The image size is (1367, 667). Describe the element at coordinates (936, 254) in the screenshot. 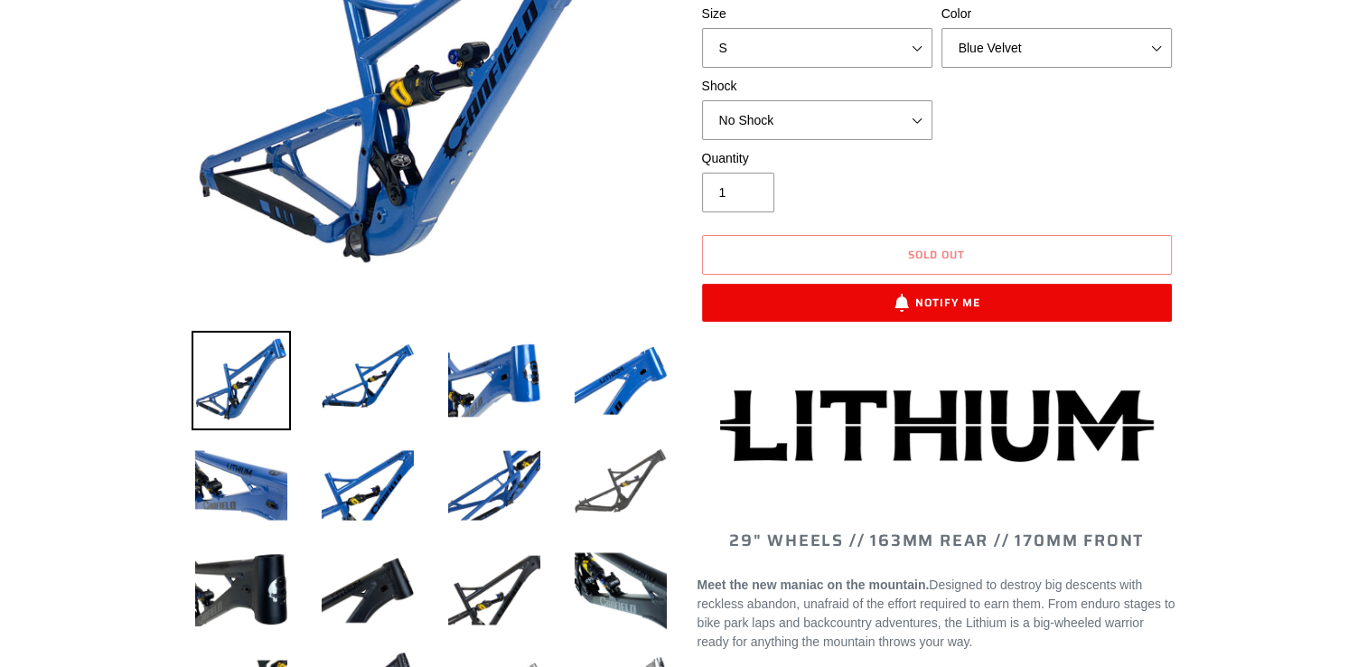

I see `span: Sold out` at that location.